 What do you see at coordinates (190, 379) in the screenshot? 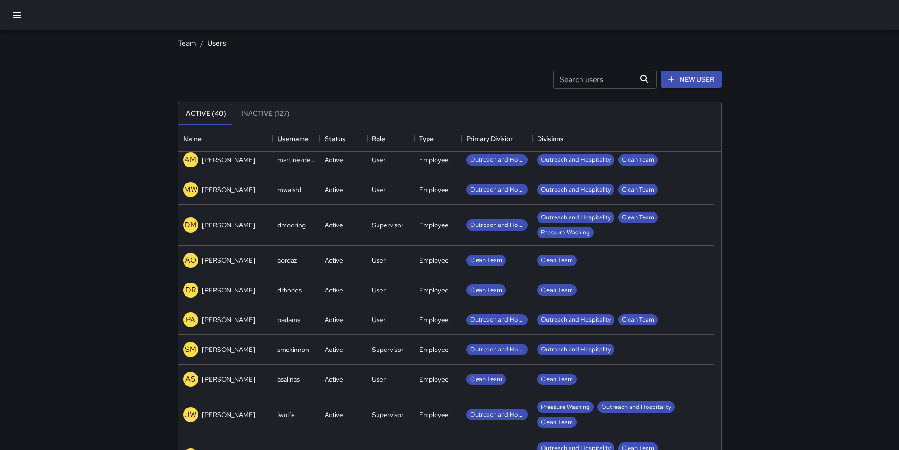
I see `p: AS` at bounding box center [190, 379].